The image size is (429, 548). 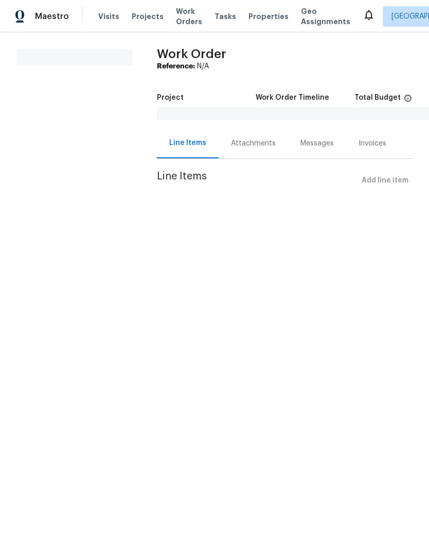 I want to click on div: Attachments, so click(x=253, y=143).